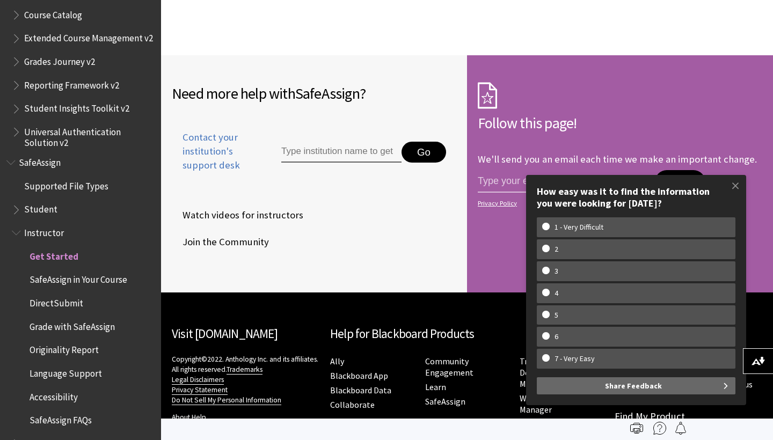 Image resolution: width=773 pixels, height=440 pixels. I want to click on span: Get Started, so click(54, 255).